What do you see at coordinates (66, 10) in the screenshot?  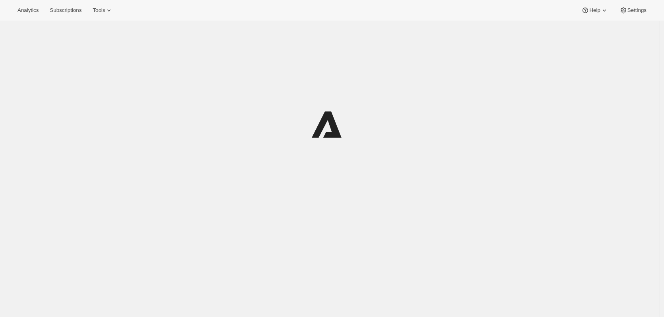 I see `span: Subscriptions` at bounding box center [66, 10].